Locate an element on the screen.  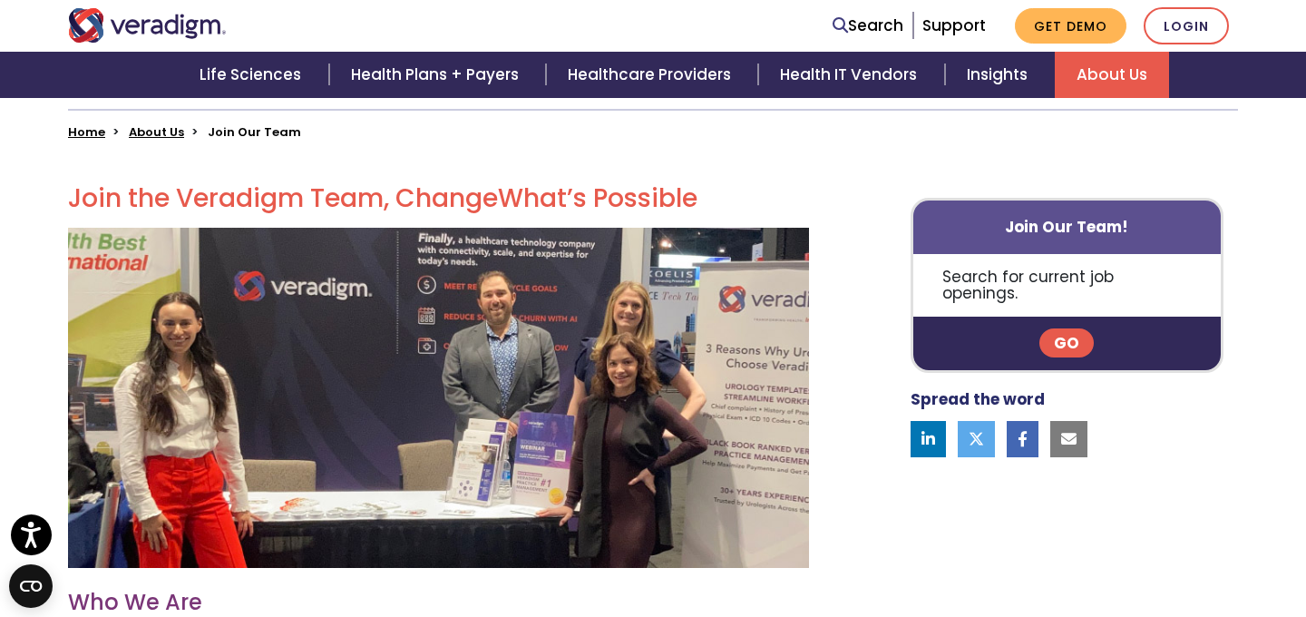
a: Home is located at coordinates (86, 132).